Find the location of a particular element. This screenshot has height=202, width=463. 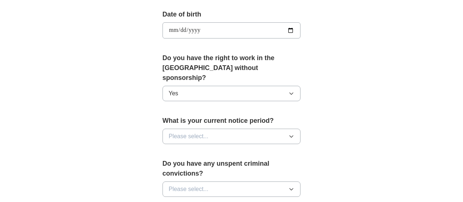

label: Date of birth is located at coordinates (232, 14).